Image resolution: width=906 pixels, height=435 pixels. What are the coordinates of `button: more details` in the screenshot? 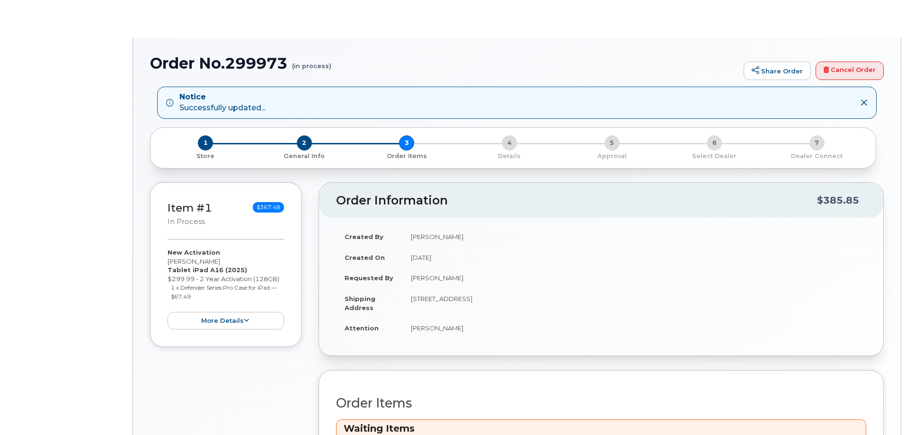 It's located at (226, 320).